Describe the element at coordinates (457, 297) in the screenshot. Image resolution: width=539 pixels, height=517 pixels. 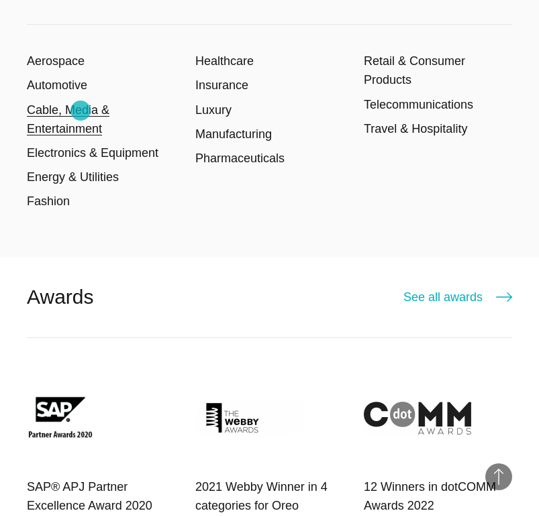
I see `a: See all awards` at that location.